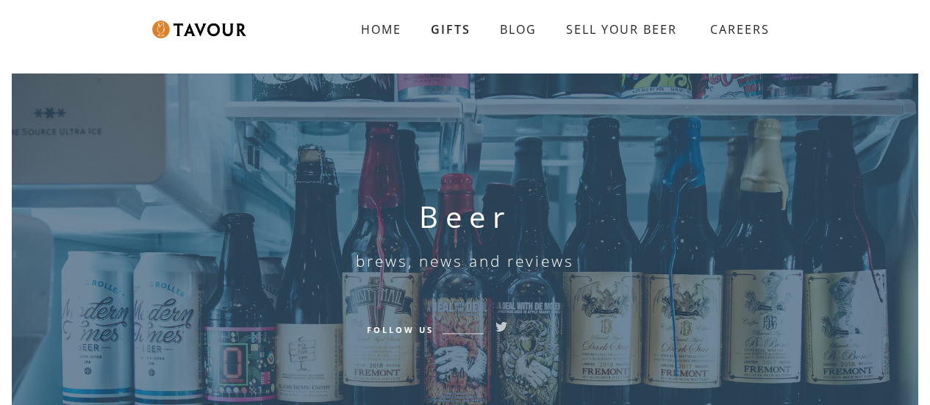  I want to click on a: BLOG, so click(519, 29).